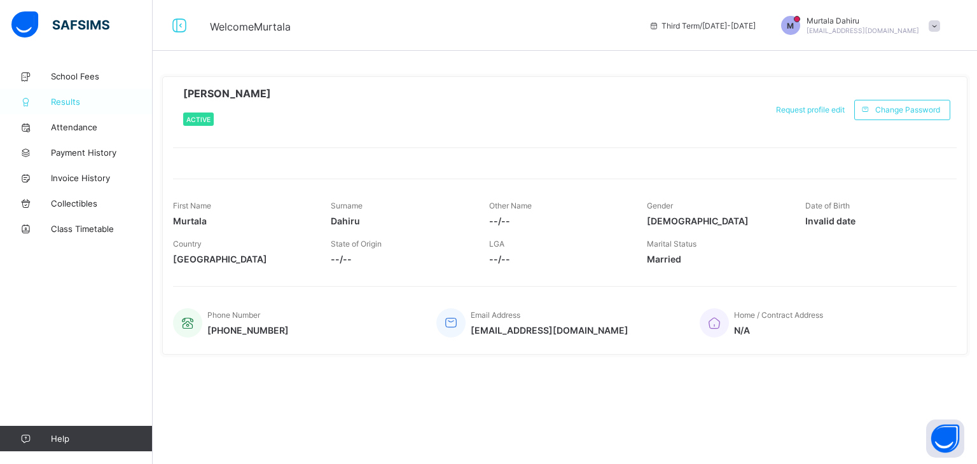  What do you see at coordinates (875, 221) in the screenshot?
I see `span: Invalid date` at bounding box center [875, 221].